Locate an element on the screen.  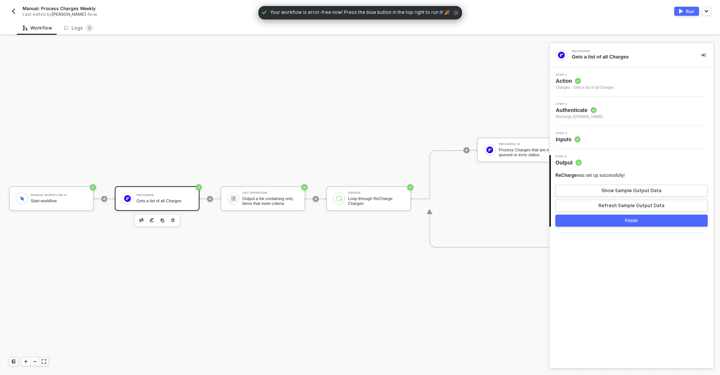
span: Step 4 is located at coordinates (568, 157).